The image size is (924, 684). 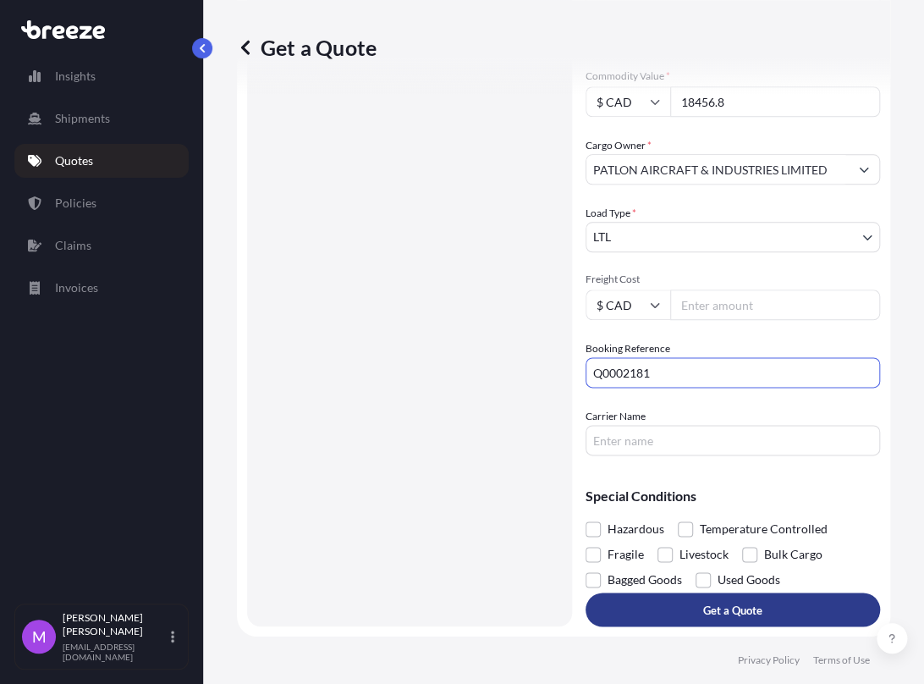 I want to click on button: LTL, so click(x=733, y=237).